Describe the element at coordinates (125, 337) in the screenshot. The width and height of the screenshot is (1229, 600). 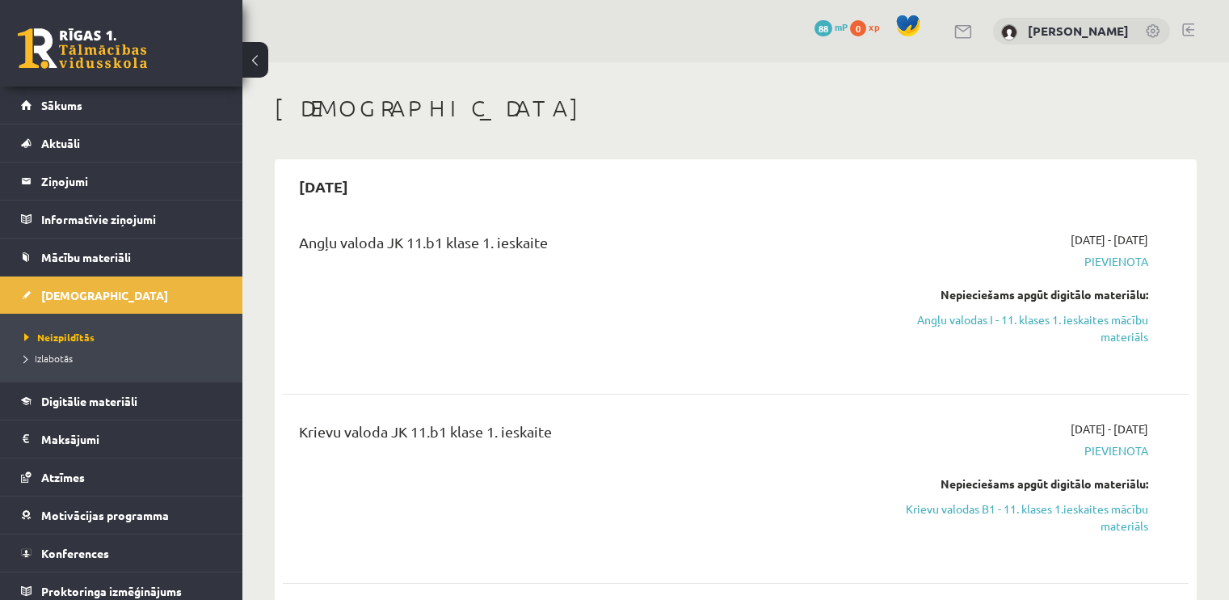
I see `a: Neizpildītās` at that location.